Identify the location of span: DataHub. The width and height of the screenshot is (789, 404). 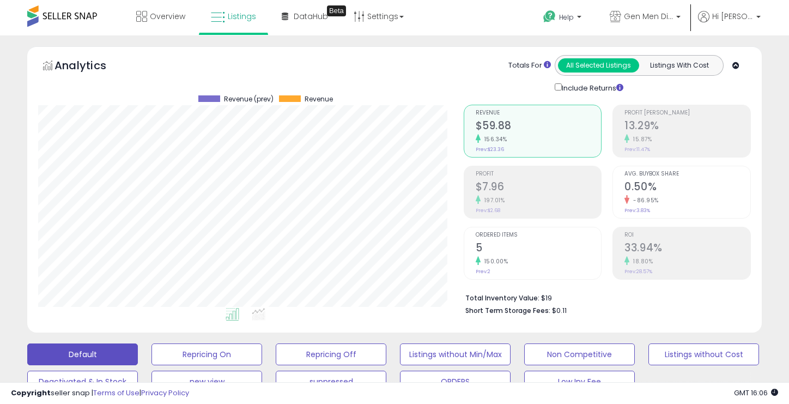
(310, 16).